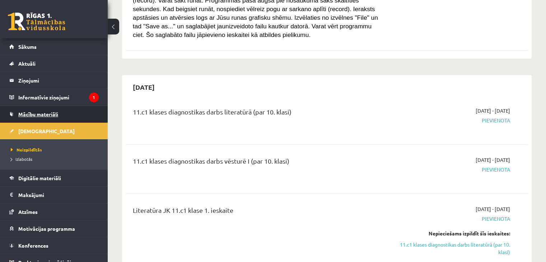 Image resolution: width=546 pixels, height=262 pixels. I want to click on a: Rīgas 1. Tālmācības vidusskola, so click(37, 22).